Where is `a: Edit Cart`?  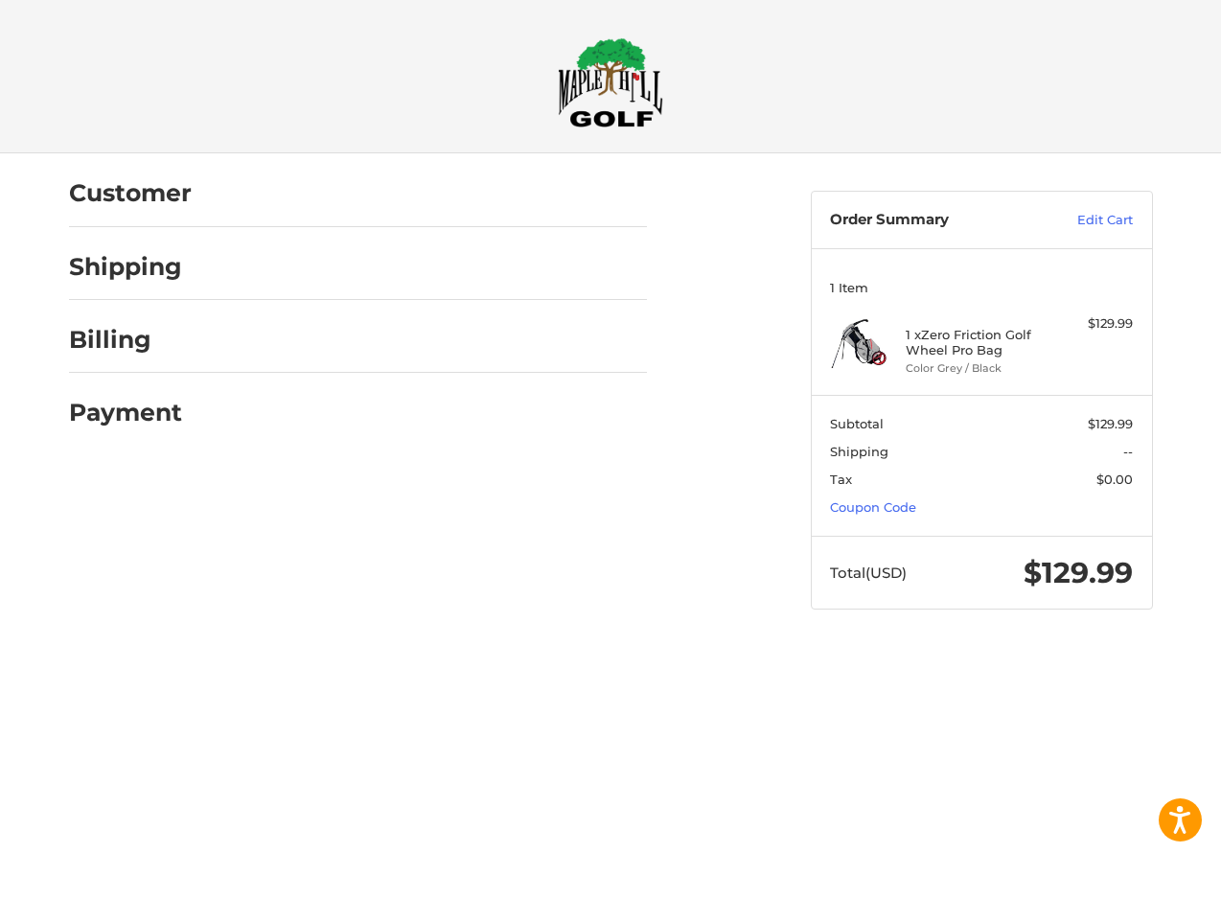
a: Edit Cart is located at coordinates (1084, 220).